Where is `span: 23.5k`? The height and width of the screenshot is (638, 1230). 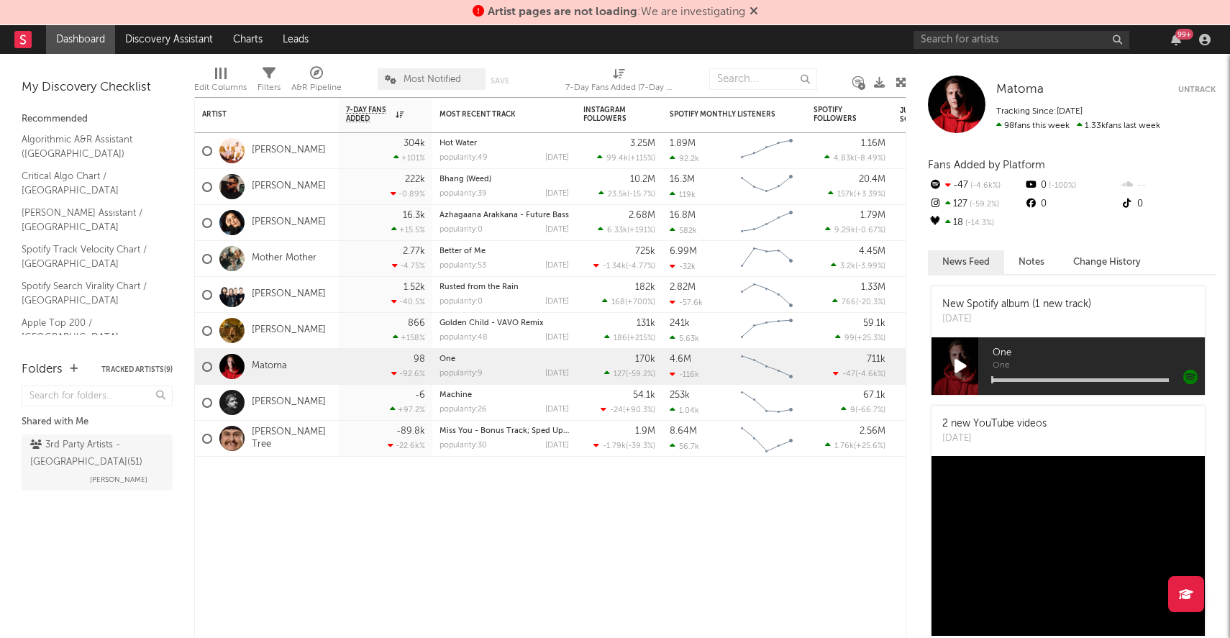 span: 23.5k is located at coordinates (617, 194).